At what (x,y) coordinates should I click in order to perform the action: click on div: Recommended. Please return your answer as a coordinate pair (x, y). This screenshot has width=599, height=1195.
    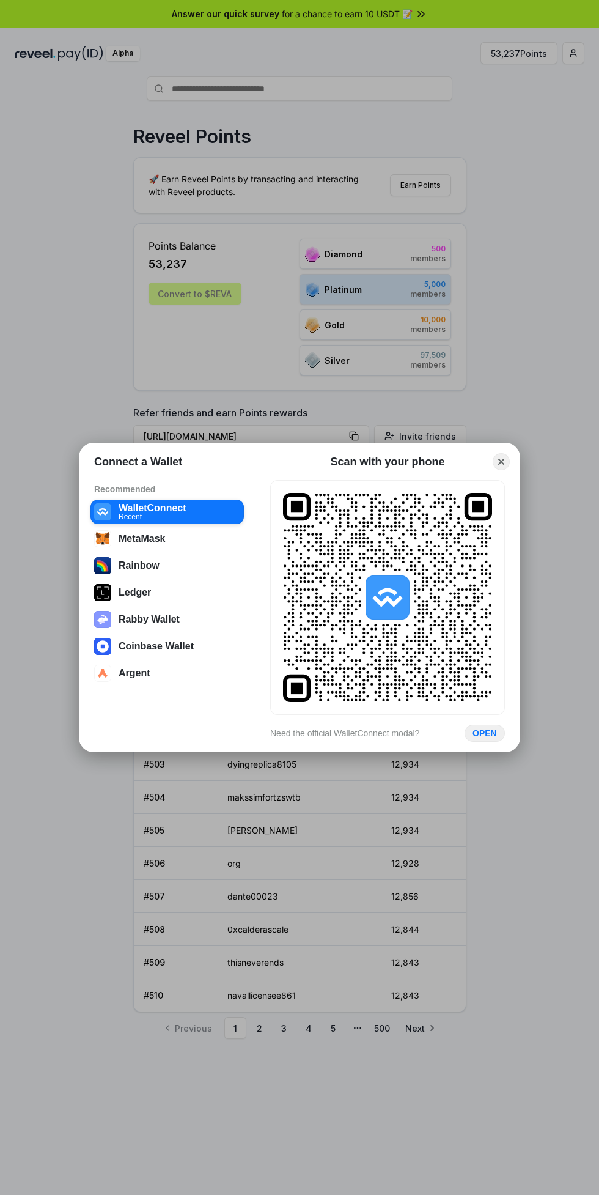
    Looking at the image, I should click on (167, 489).